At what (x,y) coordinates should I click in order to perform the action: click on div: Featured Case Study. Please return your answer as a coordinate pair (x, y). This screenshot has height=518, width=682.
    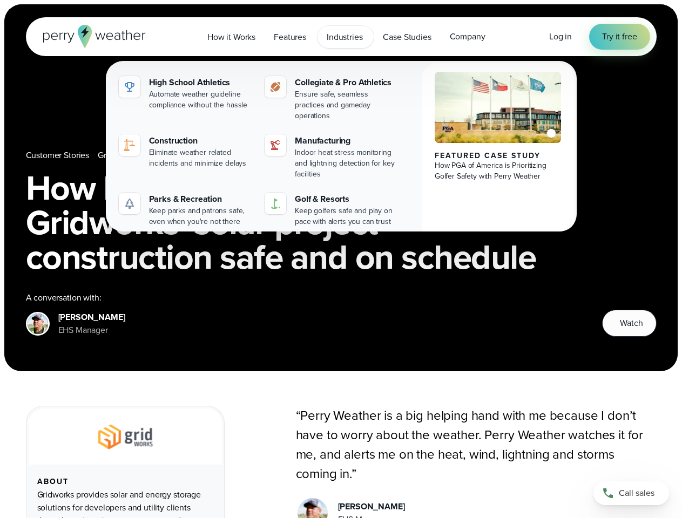
    Looking at the image, I should click on (498, 156).